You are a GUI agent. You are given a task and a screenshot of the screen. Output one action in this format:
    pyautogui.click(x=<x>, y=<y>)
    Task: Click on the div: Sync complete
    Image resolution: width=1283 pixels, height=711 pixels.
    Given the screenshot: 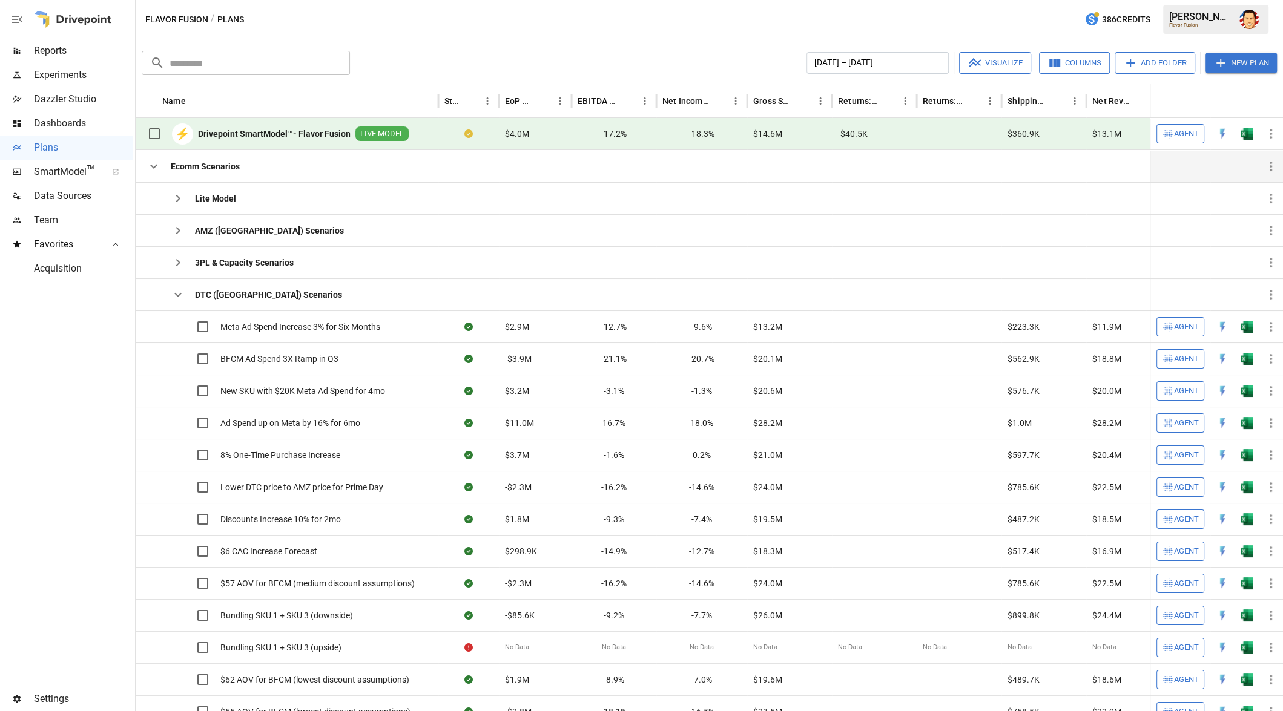 What is the action you would take?
    pyautogui.click(x=469, y=520)
    